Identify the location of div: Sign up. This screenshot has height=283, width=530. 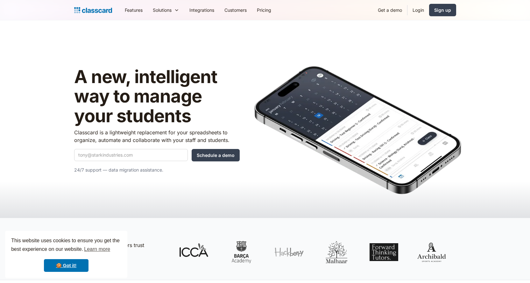
(442, 10).